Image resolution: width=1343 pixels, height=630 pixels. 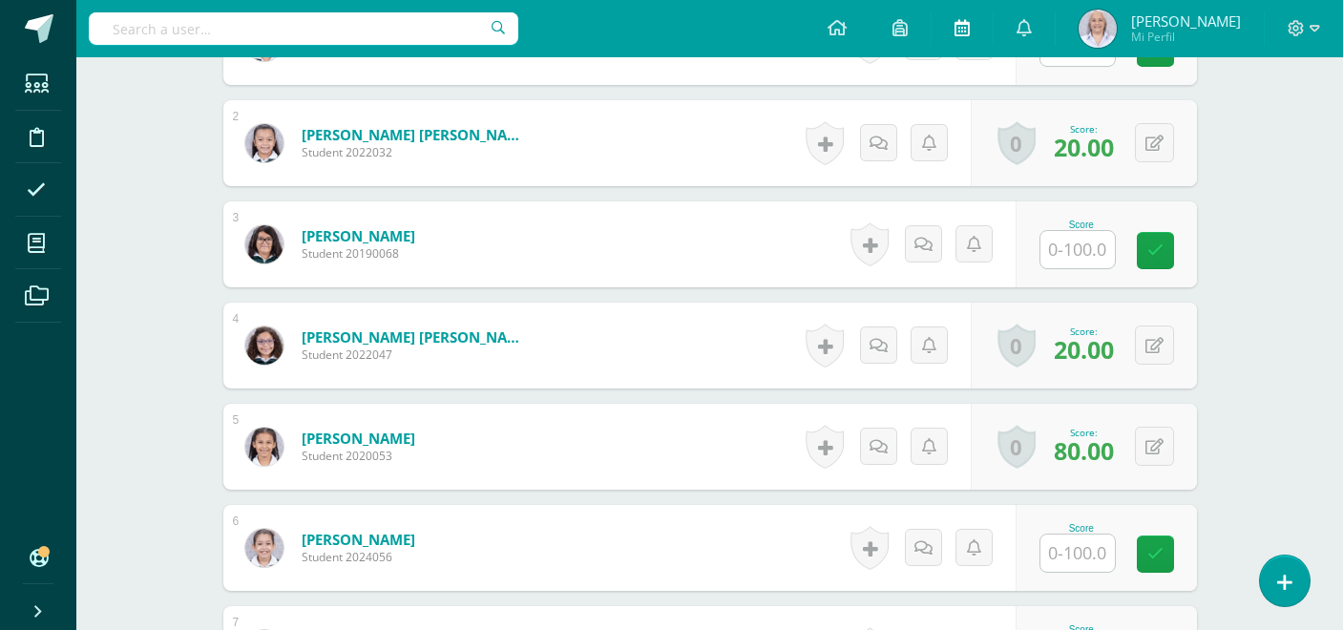 What do you see at coordinates (1185, 36) in the screenshot?
I see `span: Mi Perfil` at bounding box center [1185, 36].